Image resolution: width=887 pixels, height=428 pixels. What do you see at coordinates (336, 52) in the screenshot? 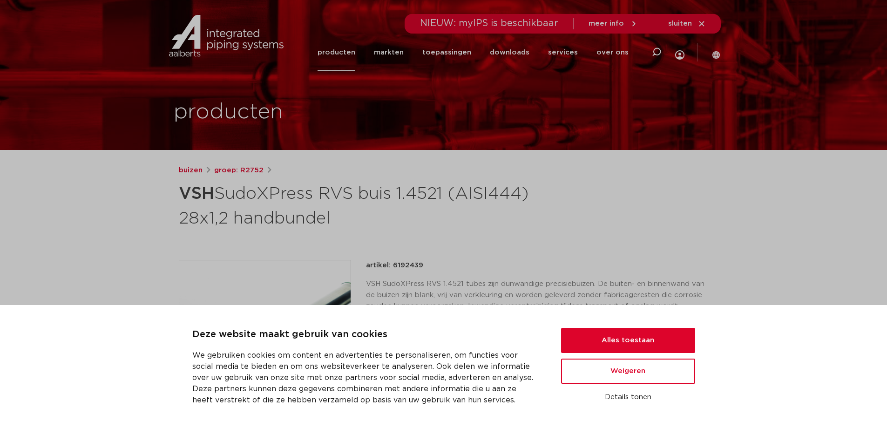
I see `a: producten` at bounding box center [336, 52].